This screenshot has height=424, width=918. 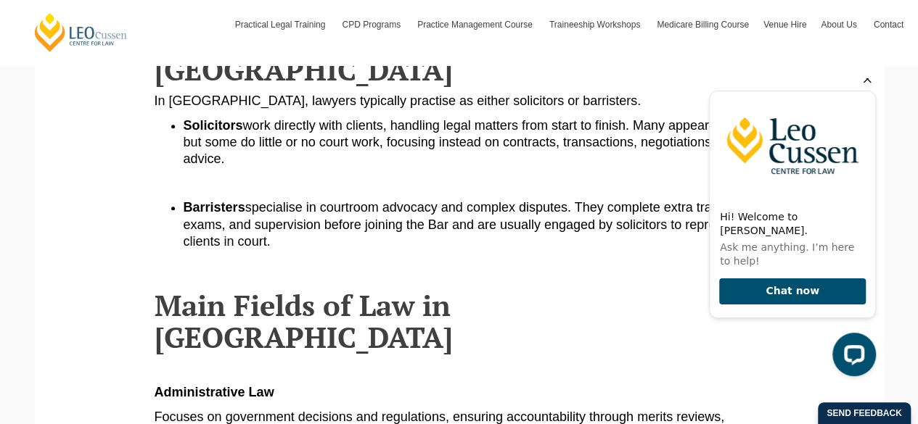 What do you see at coordinates (596, 25) in the screenshot?
I see `a: Traineeship Workshops` at bounding box center [596, 25].